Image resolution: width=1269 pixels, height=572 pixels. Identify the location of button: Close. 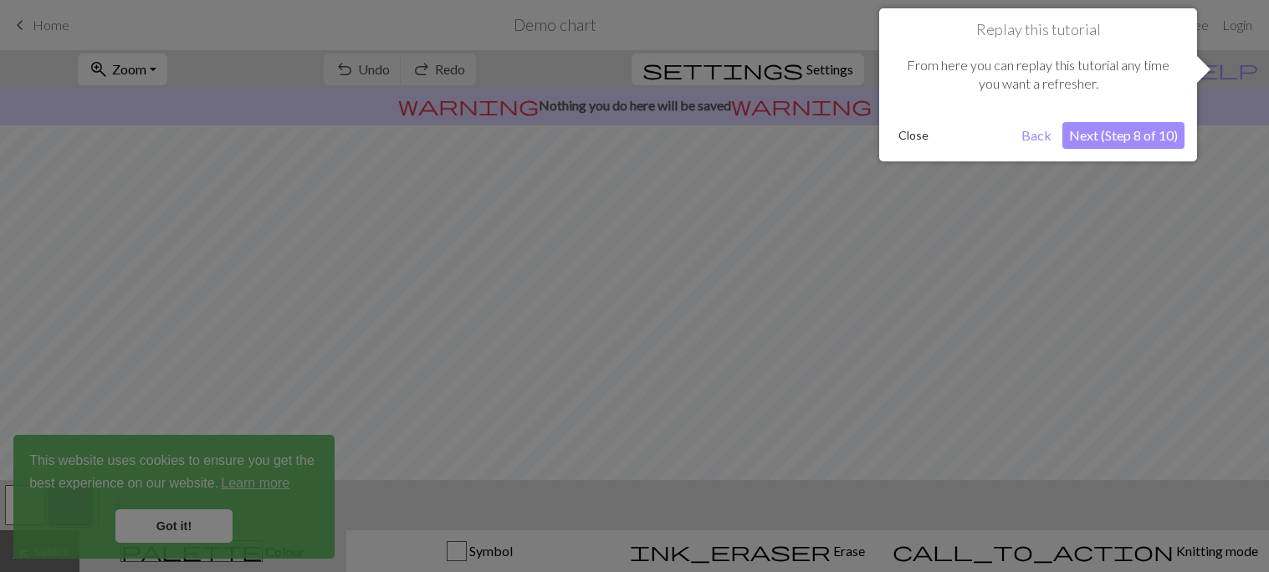
(913, 136).